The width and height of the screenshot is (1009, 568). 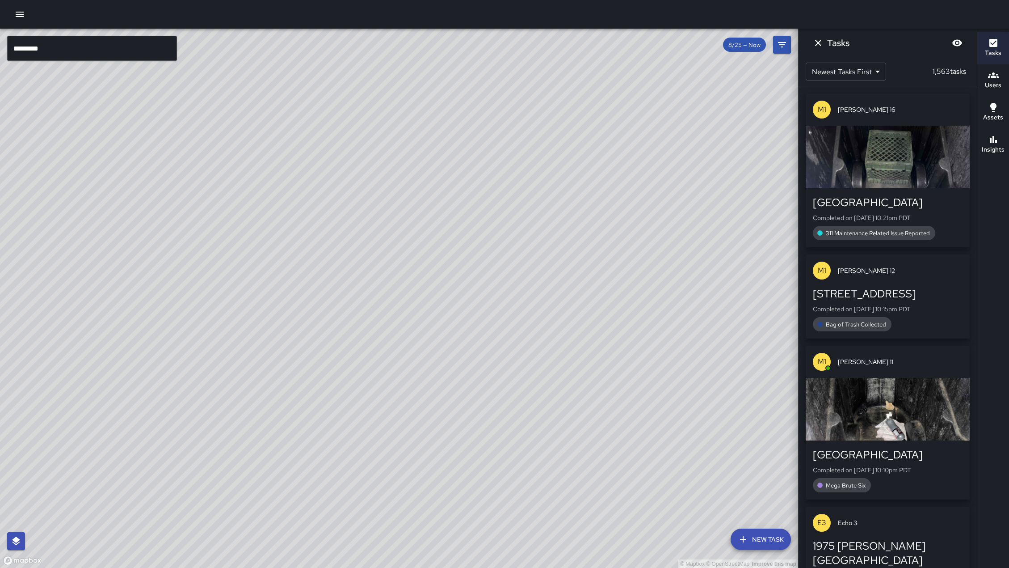 I want to click on button: Tasks, so click(x=993, y=48).